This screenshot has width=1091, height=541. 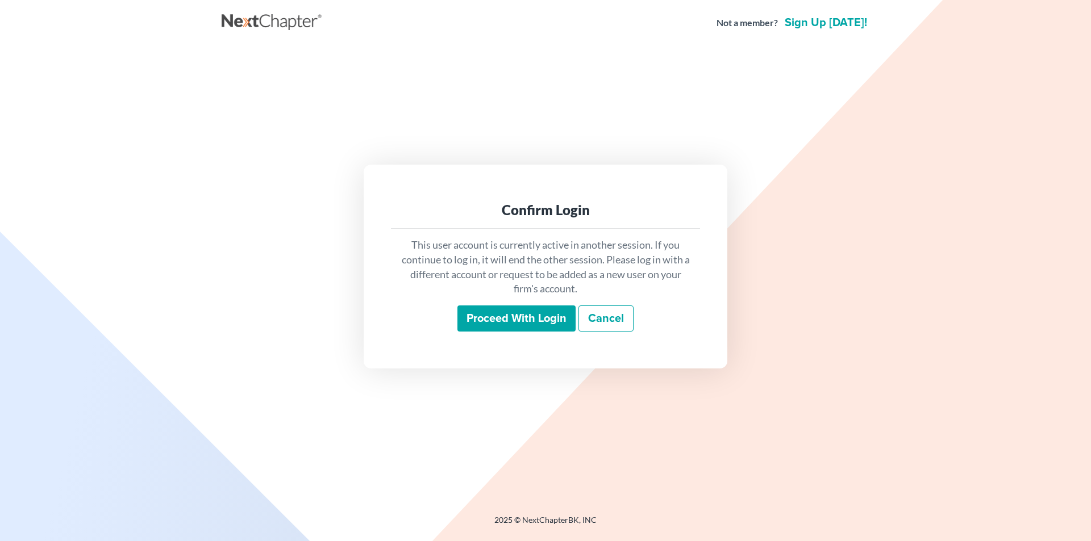 What do you see at coordinates (545, 267) in the screenshot?
I see `p: This user account is currently active in another session. If you continue to log in, it will end ...` at bounding box center [545, 267].